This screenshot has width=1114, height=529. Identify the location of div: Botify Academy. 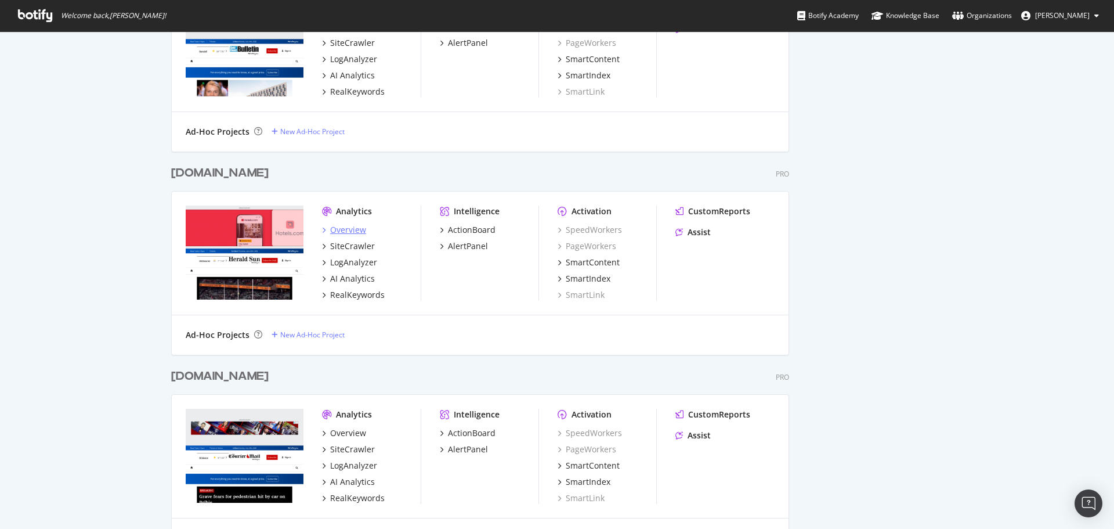
(828, 16).